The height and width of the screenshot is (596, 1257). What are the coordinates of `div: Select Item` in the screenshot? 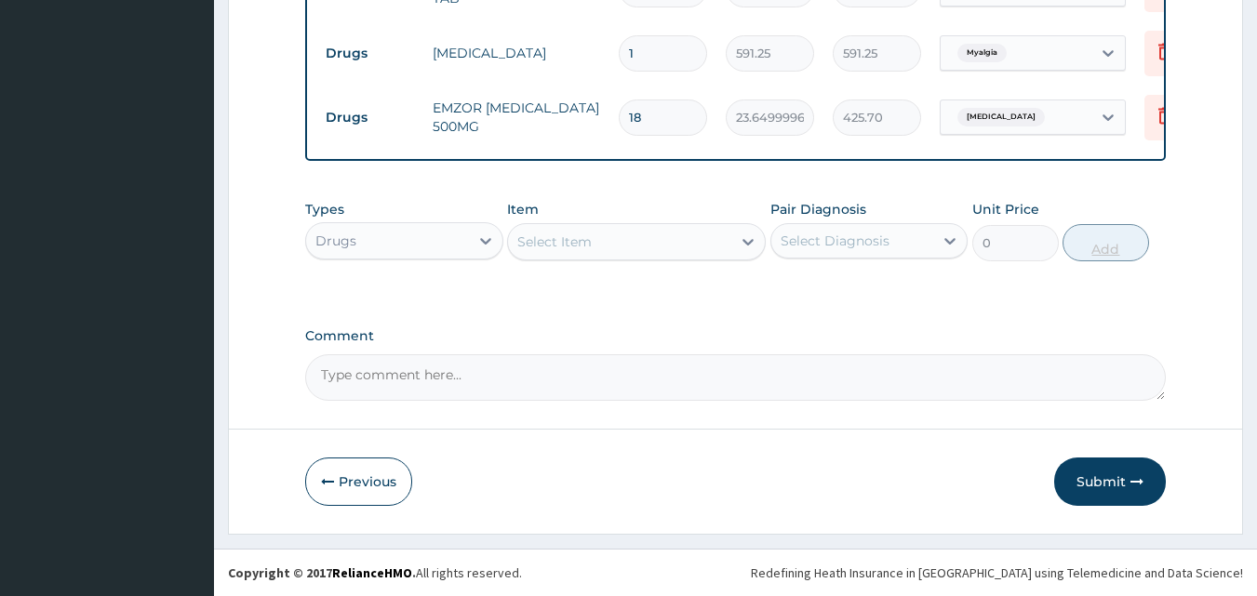 It's located at (555, 242).